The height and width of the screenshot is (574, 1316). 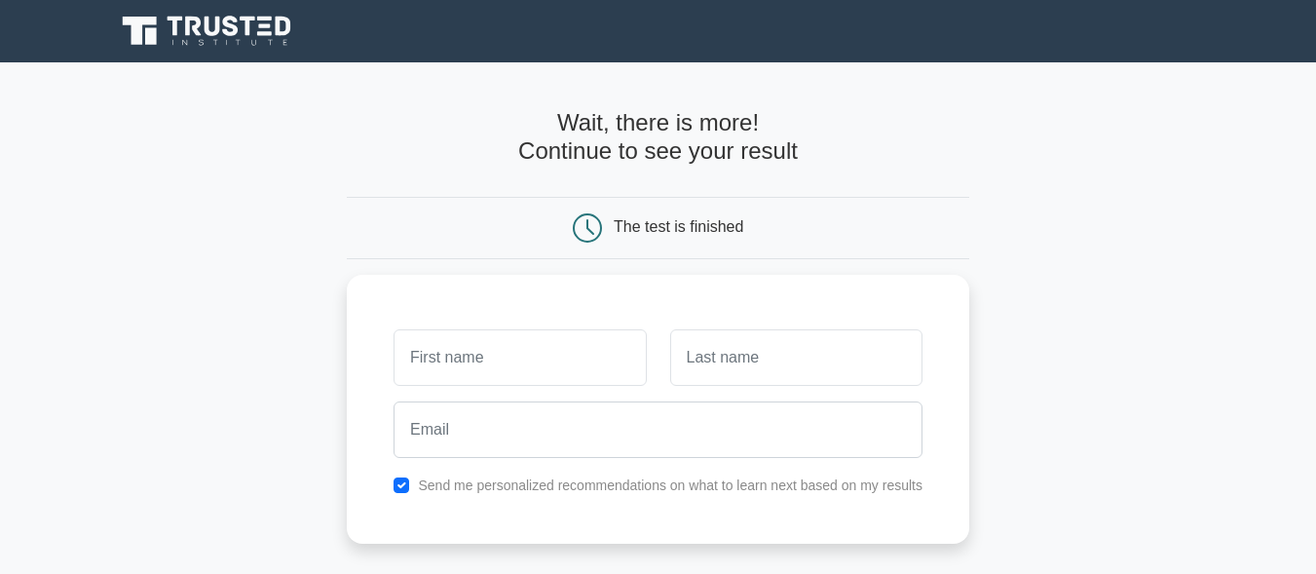 What do you see at coordinates (796, 357) in the screenshot?
I see `input: Last name` at bounding box center [796, 357].